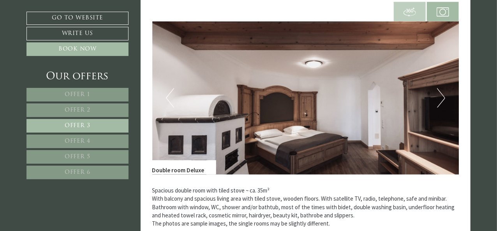 This screenshot has height=231, width=497. I want to click on div: Our offers, so click(77, 77).